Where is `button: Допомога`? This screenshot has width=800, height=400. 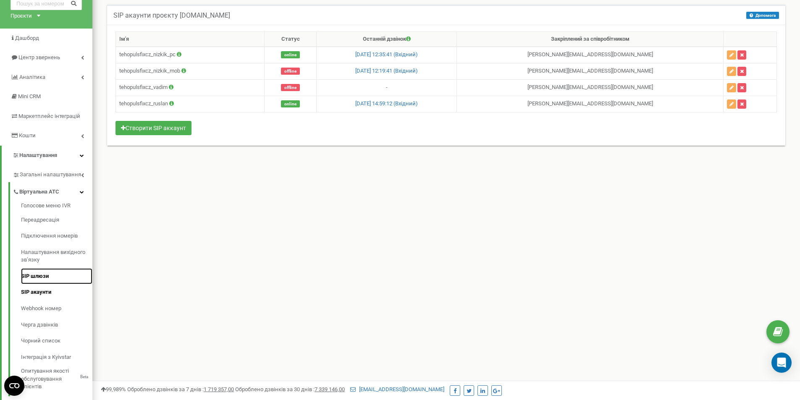
button: Допомога is located at coordinates (763, 15).